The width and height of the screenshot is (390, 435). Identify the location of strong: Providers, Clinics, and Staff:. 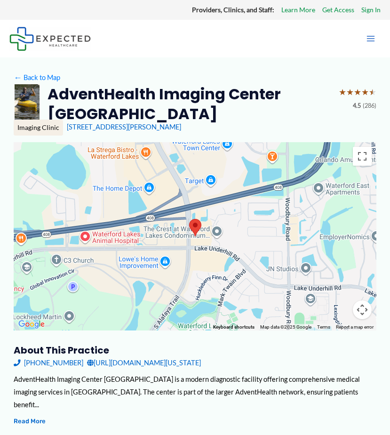
(233, 9).